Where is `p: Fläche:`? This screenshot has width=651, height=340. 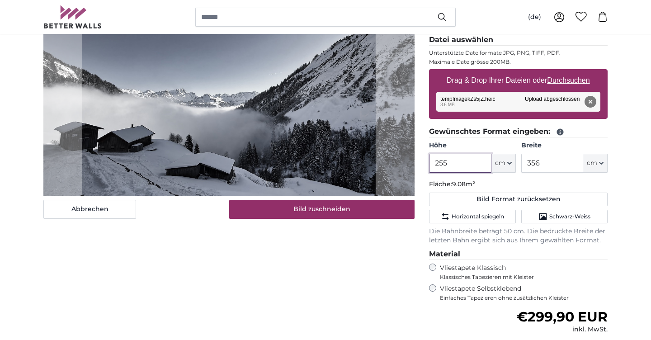 p: Fläche: is located at coordinates (518, 184).